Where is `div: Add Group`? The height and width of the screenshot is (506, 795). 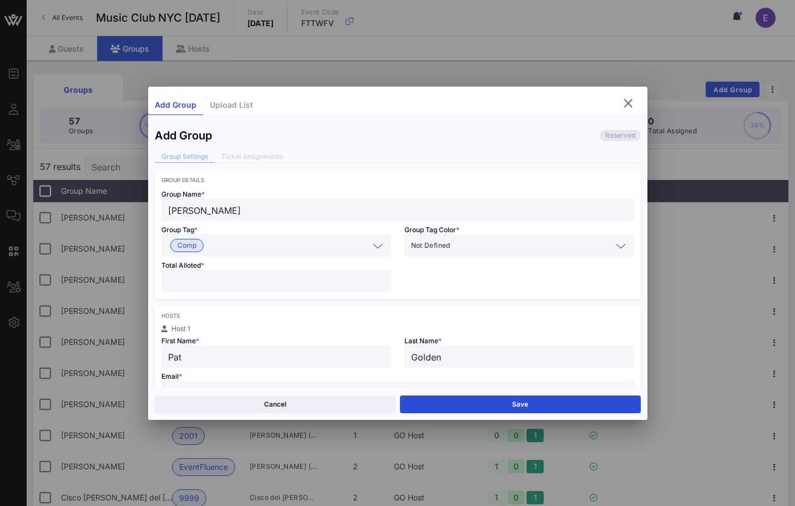 div: Add Group is located at coordinates (183, 135).